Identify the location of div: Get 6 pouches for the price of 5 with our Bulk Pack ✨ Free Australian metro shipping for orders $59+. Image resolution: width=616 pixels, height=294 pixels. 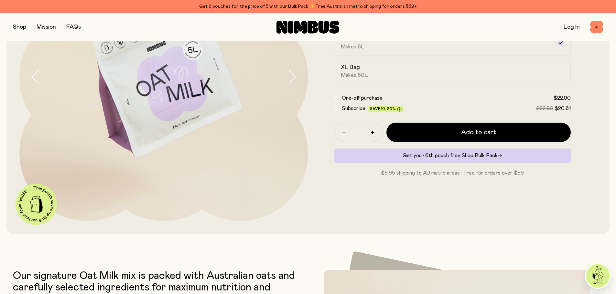
(308, 6).